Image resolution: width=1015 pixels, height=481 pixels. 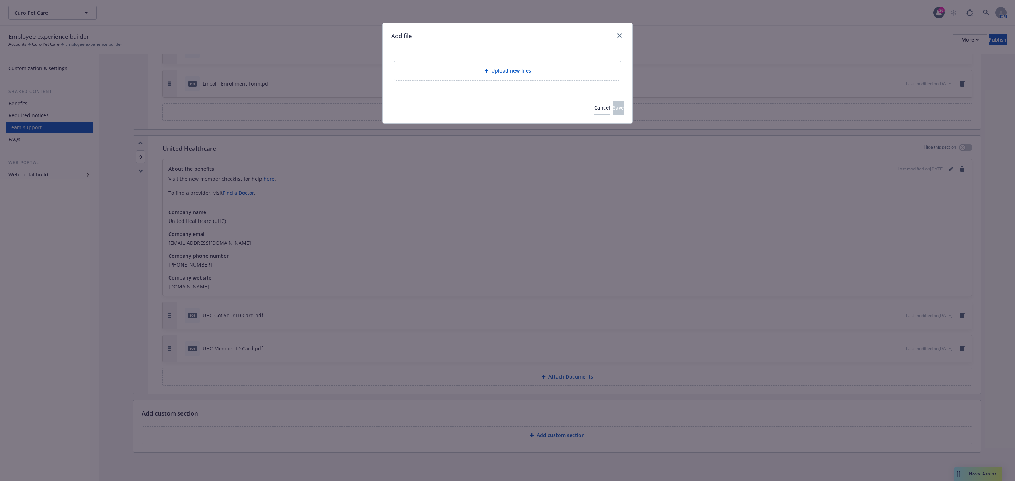 I want to click on span: Upload new files, so click(x=511, y=70).